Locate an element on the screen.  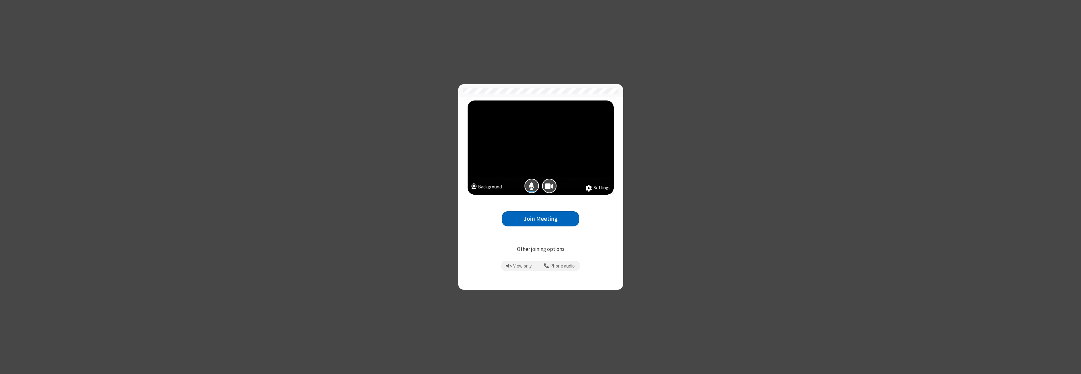
button: Camera is on is located at coordinates (549, 186).